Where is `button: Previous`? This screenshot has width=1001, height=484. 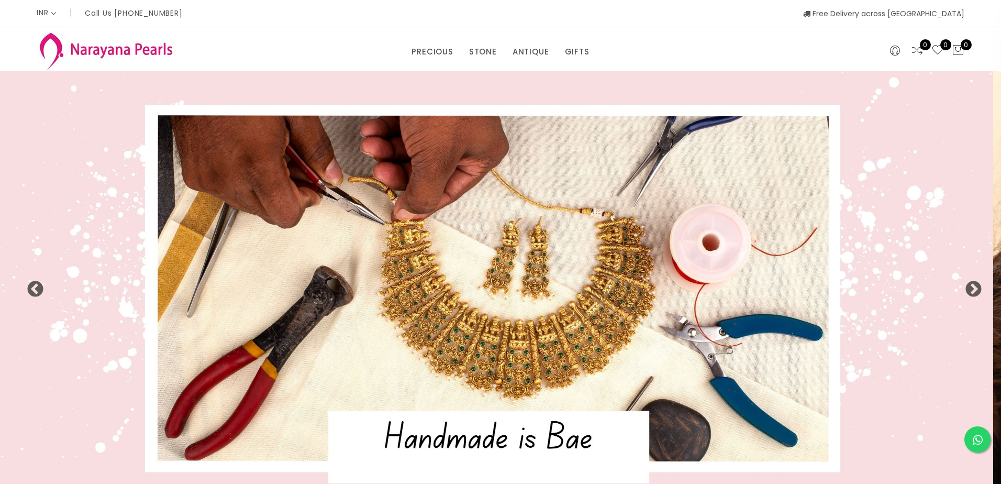 button: Previous is located at coordinates (31, 286).